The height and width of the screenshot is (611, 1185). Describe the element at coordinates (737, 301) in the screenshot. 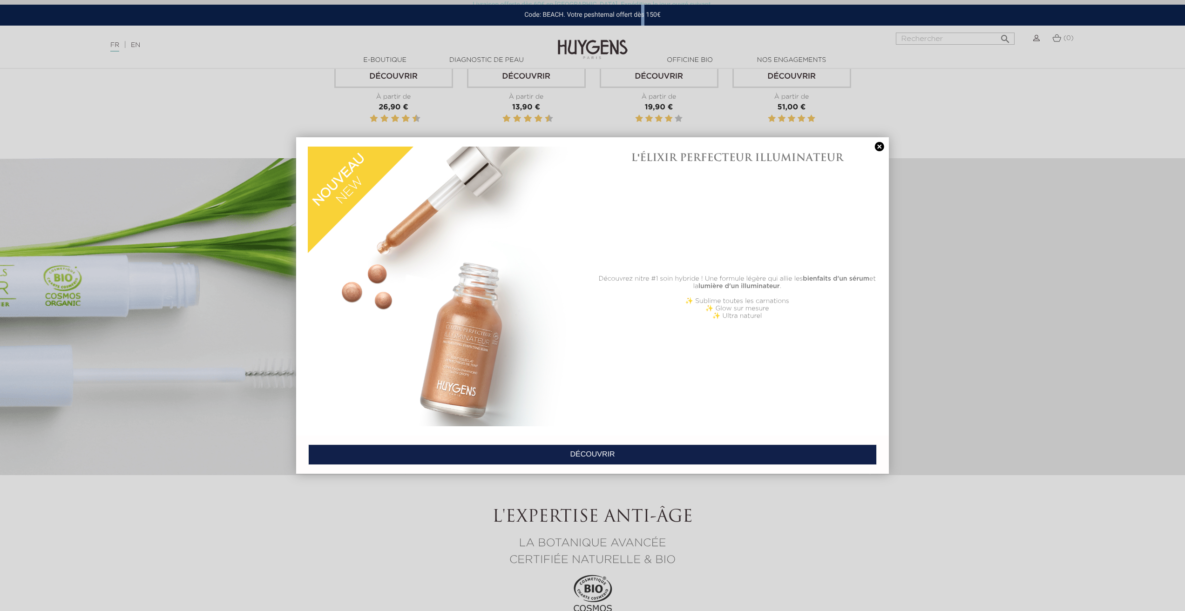

I see `p: ✨ Sublime toutes les carnations` at that location.